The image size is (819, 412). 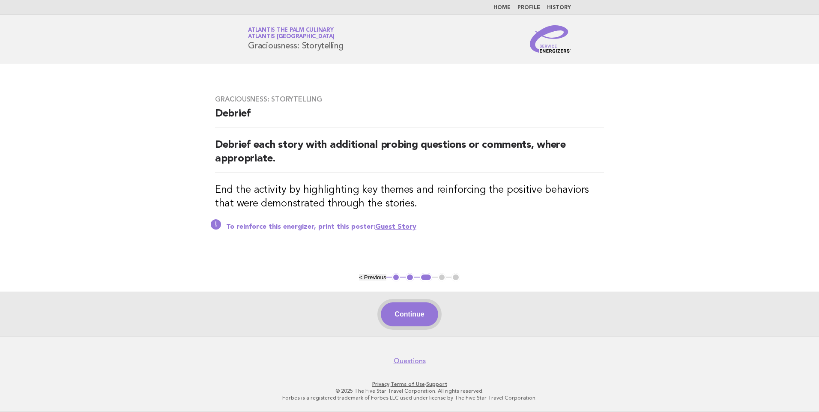 I want to click on a: Home, so click(x=502, y=8).